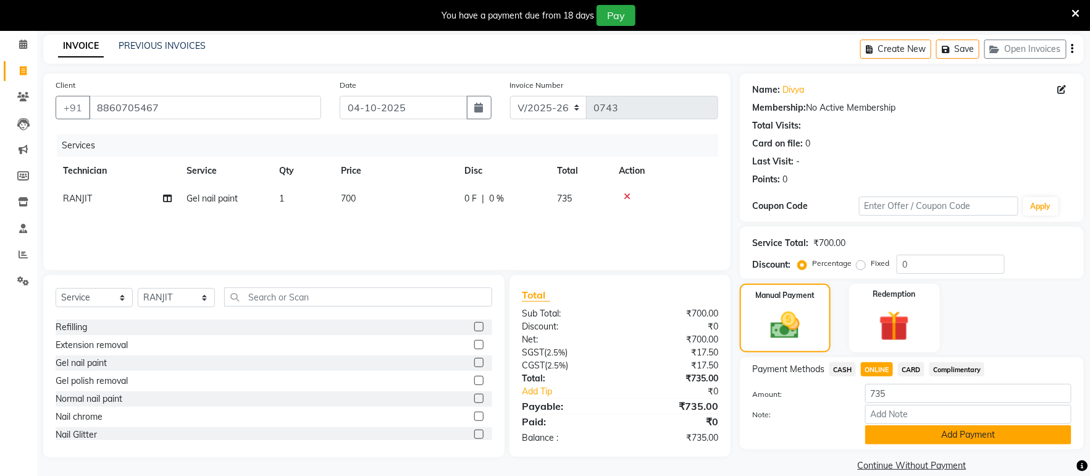  What do you see at coordinates (117, 170) in the screenshot?
I see `th: Technician` at bounding box center [117, 170].